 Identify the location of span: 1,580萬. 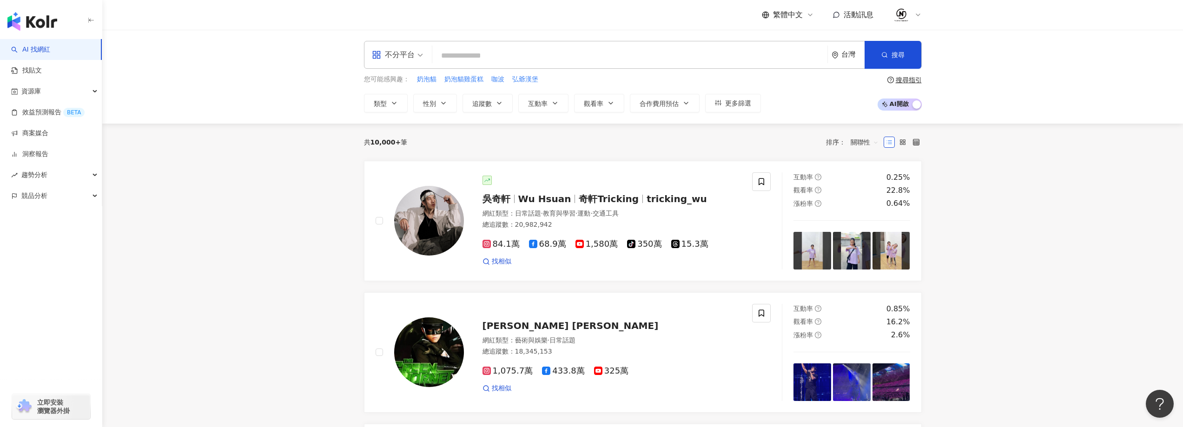
(597, 244).